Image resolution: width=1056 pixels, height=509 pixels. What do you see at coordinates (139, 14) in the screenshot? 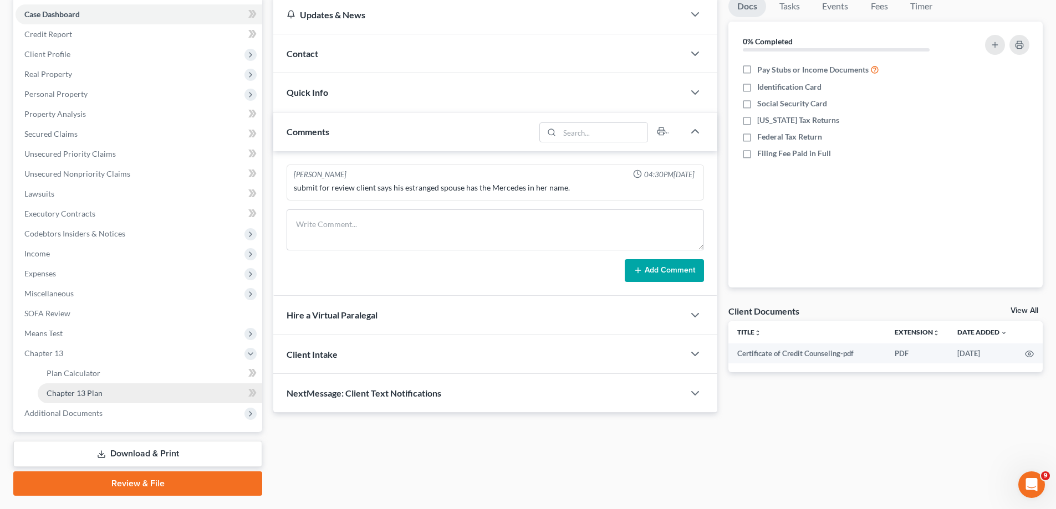
I see `a: Case Dashboard` at bounding box center [139, 14].